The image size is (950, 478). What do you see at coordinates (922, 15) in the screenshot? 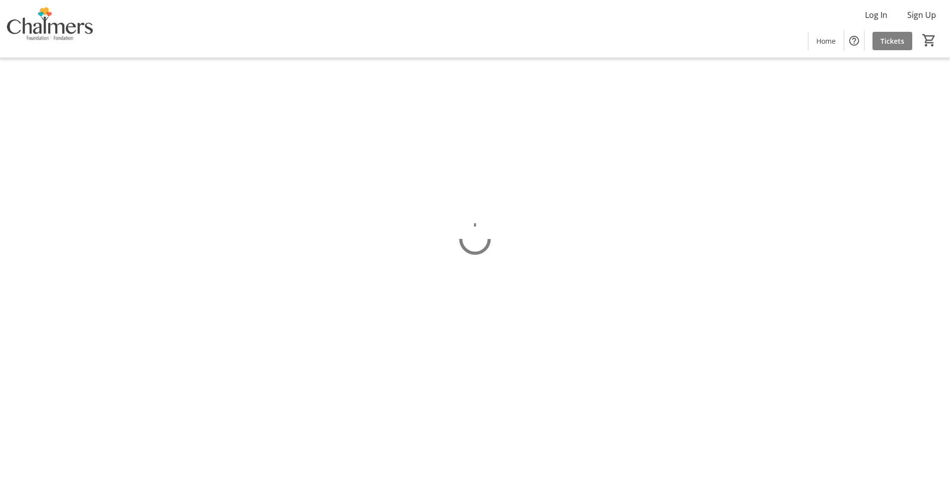
I see `button: Sign Up` at bounding box center [922, 15].